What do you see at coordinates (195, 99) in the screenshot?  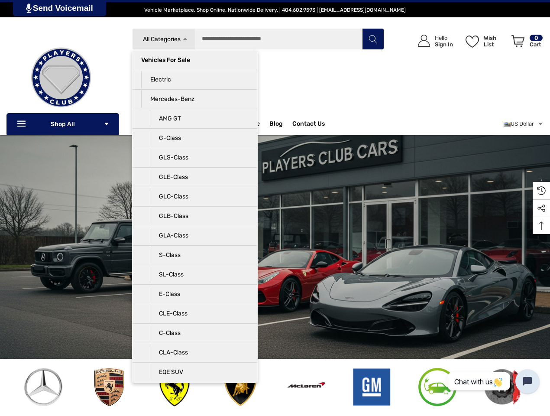 I see `p: Mercedes-Benz` at bounding box center [195, 99].